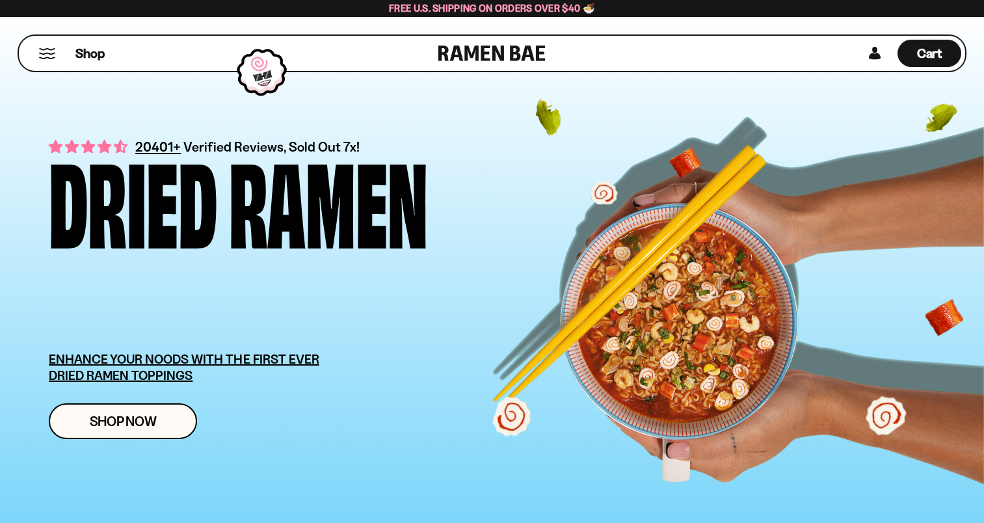 The height and width of the screenshot is (523, 984). I want to click on div: Cart, so click(929, 53).